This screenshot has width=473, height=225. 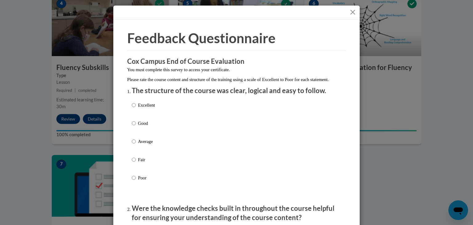 I want to click on p: Please rate the course content and structure of the training using a scale of Excellent to Poor f..., so click(x=237, y=80).